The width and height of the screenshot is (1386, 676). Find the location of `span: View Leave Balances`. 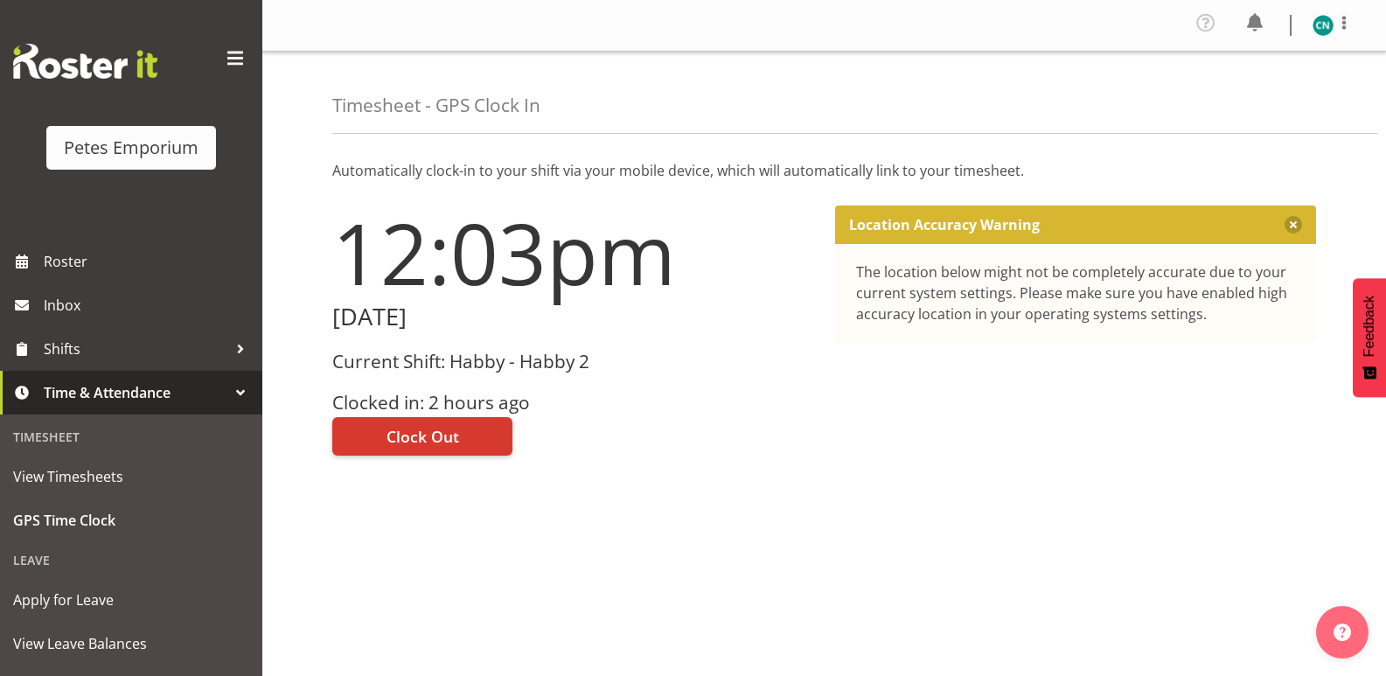

span: View Leave Balances is located at coordinates (131, 644).